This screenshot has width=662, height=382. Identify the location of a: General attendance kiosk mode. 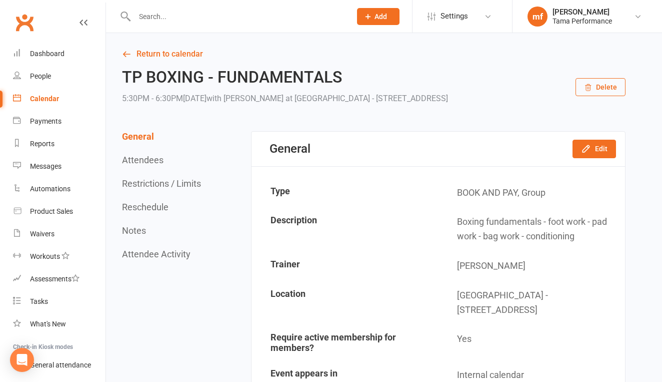
(59, 365).